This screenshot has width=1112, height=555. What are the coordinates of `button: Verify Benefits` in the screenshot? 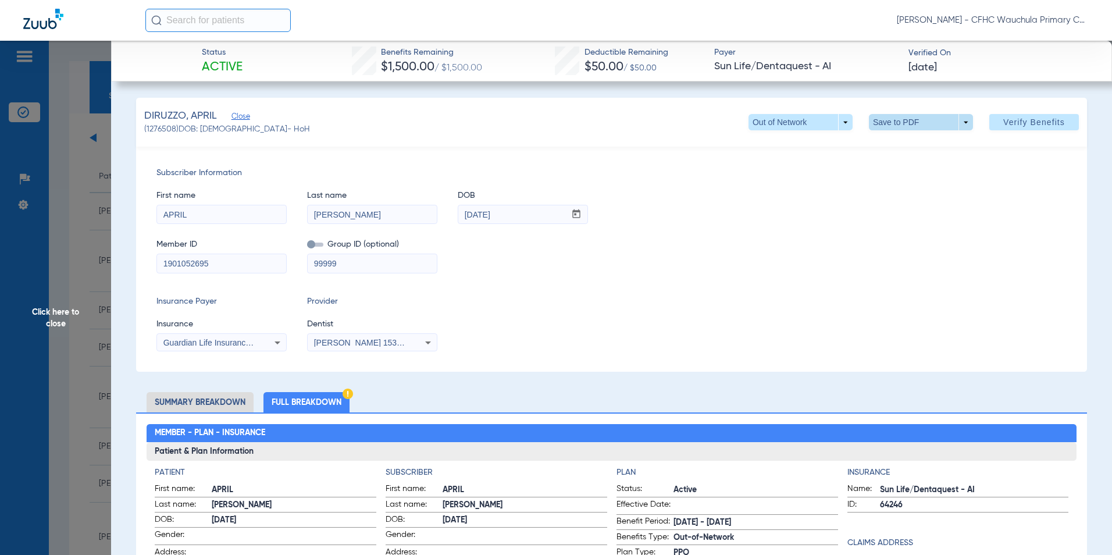 It's located at (1034, 122).